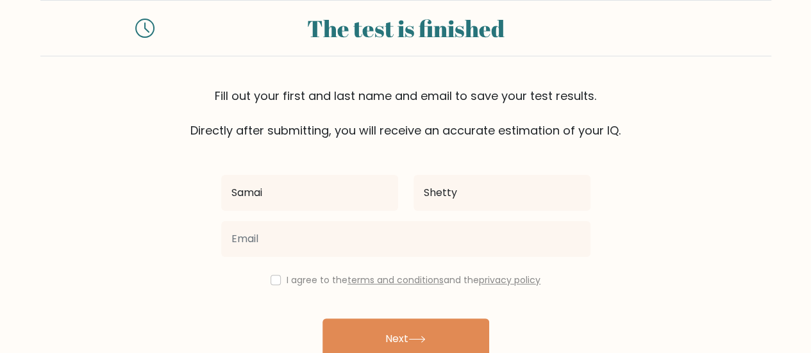 This screenshot has width=811, height=353. What do you see at coordinates (406, 239) in the screenshot?
I see `input: Email` at bounding box center [406, 239].